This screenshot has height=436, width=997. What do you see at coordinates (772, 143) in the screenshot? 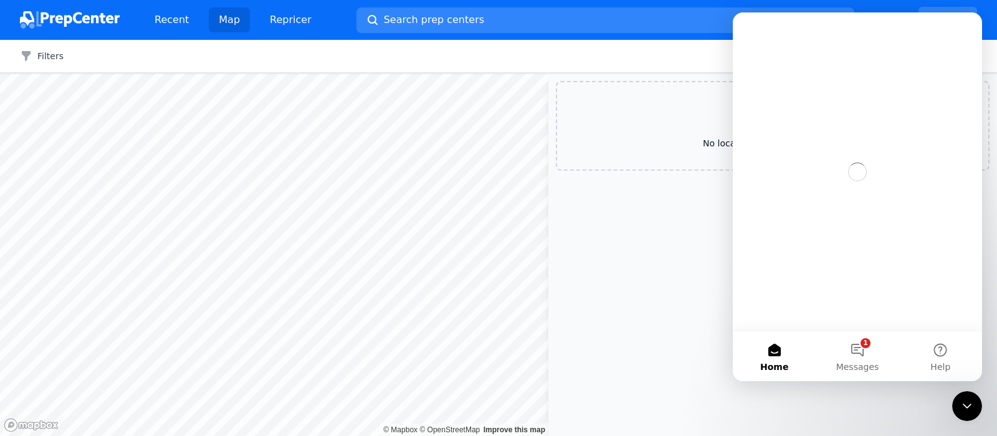
I see `span: No locations in visible map area` at bounding box center [772, 143].